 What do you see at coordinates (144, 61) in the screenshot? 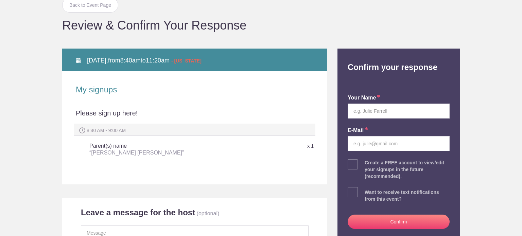
I see `span: from to` at bounding box center [144, 61].